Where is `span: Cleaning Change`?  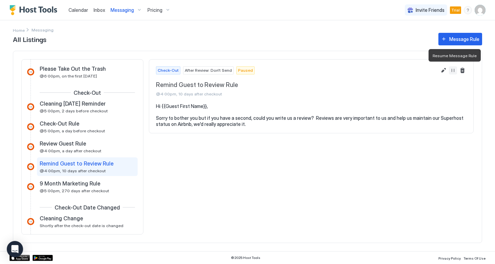 span: Cleaning Change is located at coordinates (61, 219).